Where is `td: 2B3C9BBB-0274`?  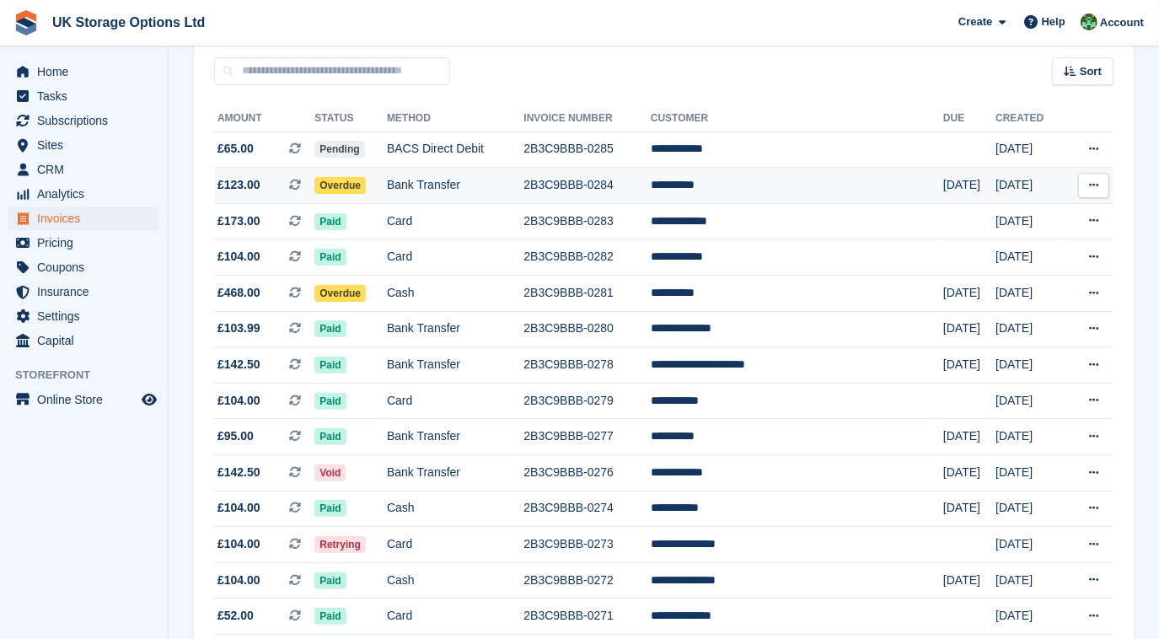 td: 2B3C9BBB-0274 is located at coordinates (587, 508).